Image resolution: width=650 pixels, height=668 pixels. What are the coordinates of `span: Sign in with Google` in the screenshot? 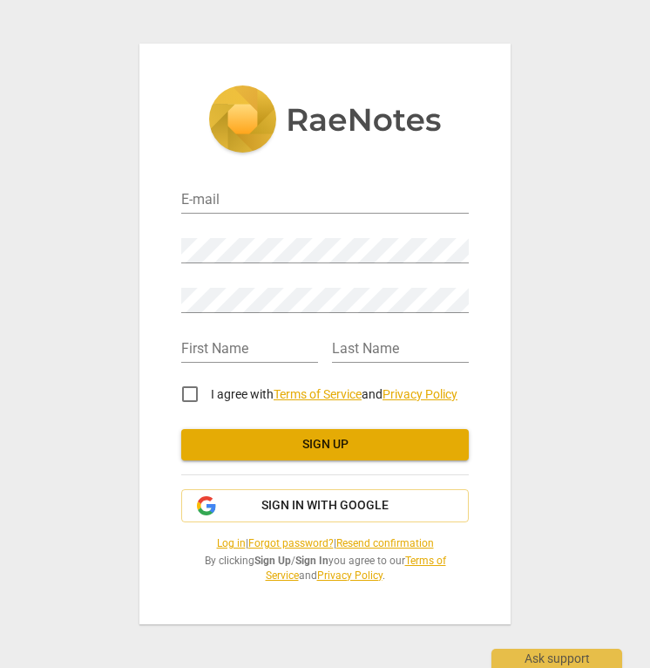 It's located at (325, 506).